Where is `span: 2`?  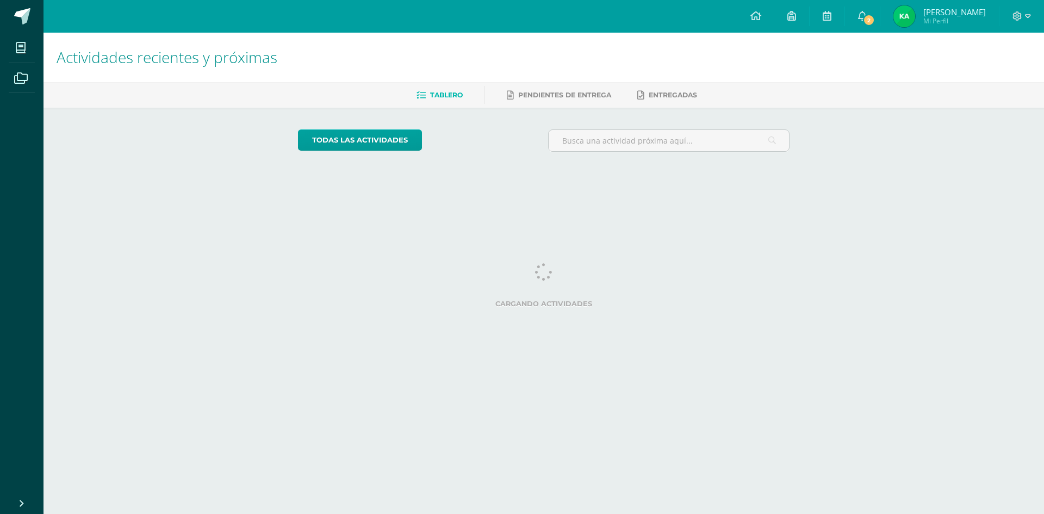 span: 2 is located at coordinates (868, 20).